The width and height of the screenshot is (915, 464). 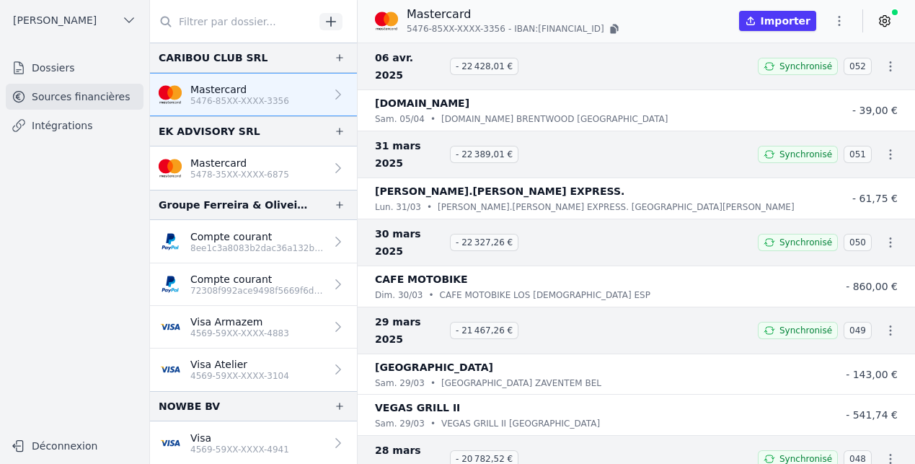 What do you see at coordinates (239, 364) in the screenshot?
I see `p: Visa Atelier` at bounding box center [239, 364].